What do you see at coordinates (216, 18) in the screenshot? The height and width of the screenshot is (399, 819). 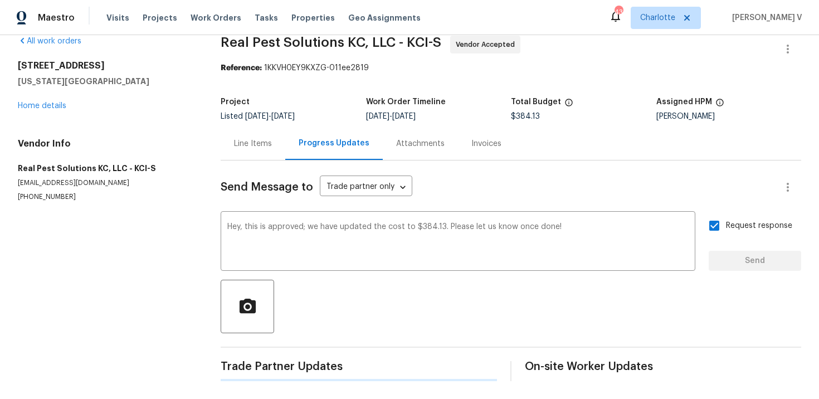 I see `span: Work Orders` at bounding box center [216, 18].